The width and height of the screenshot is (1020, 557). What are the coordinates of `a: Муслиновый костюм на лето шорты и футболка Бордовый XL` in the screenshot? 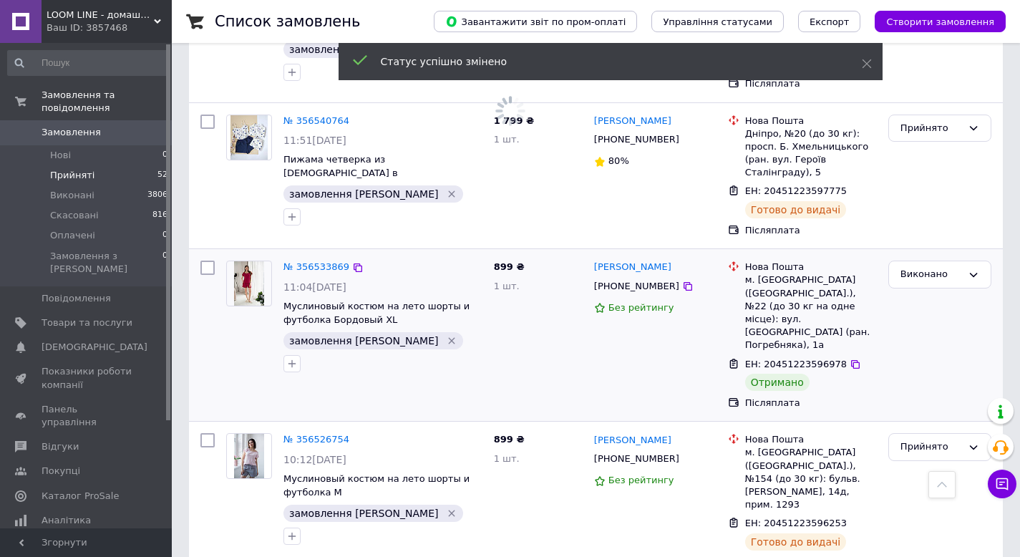 It's located at (376, 313).